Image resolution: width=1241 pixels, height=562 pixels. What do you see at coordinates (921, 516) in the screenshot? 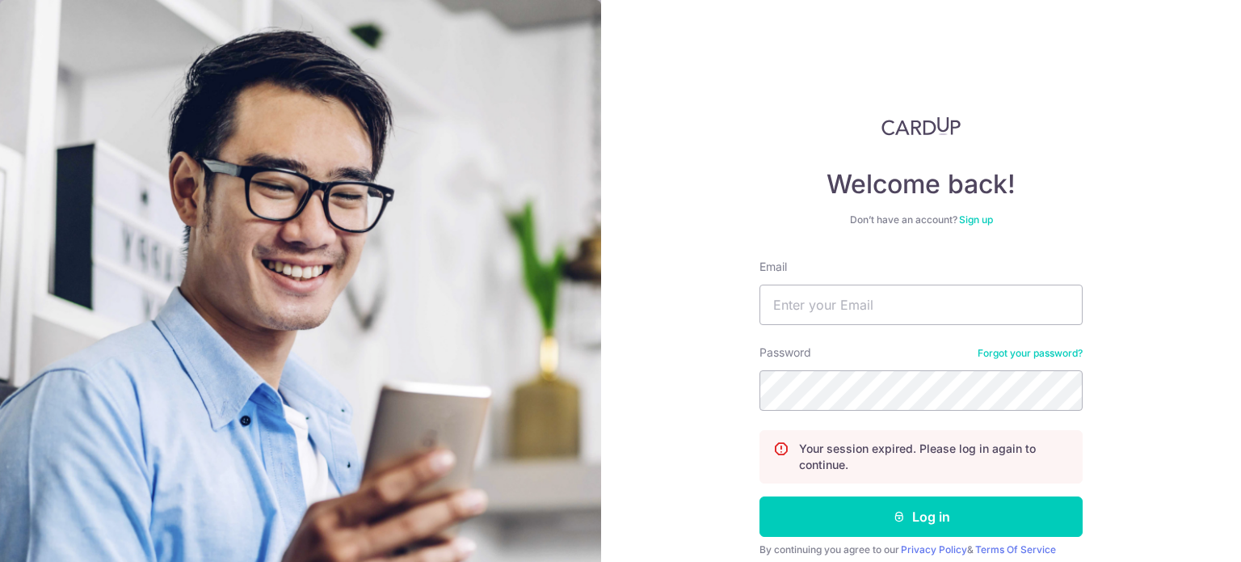
I see `button: Log in` at bounding box center [921, 516].